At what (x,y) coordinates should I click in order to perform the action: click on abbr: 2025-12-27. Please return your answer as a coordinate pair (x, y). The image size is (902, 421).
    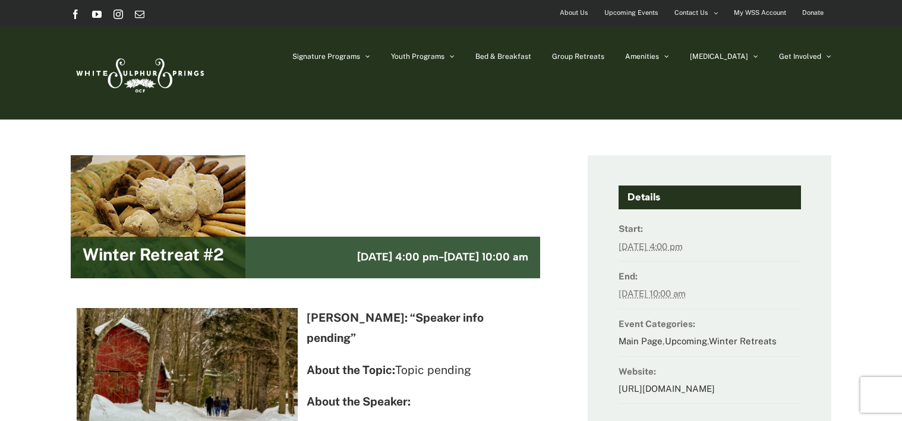
    Looking at the image, I should click on (650, 246).